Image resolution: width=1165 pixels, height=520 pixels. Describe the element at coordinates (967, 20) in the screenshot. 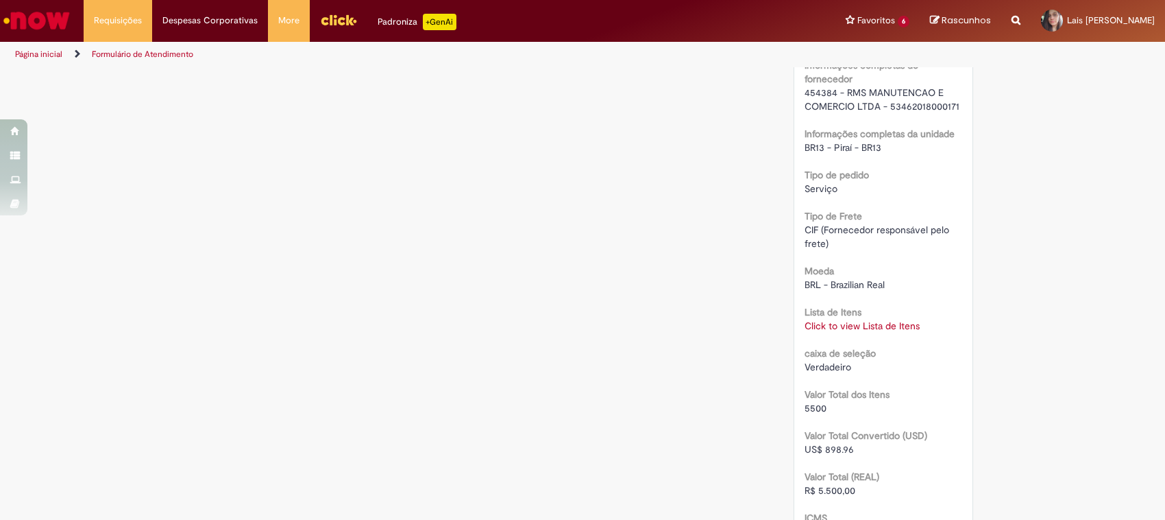

I see `span: Rascunhos` at that location.